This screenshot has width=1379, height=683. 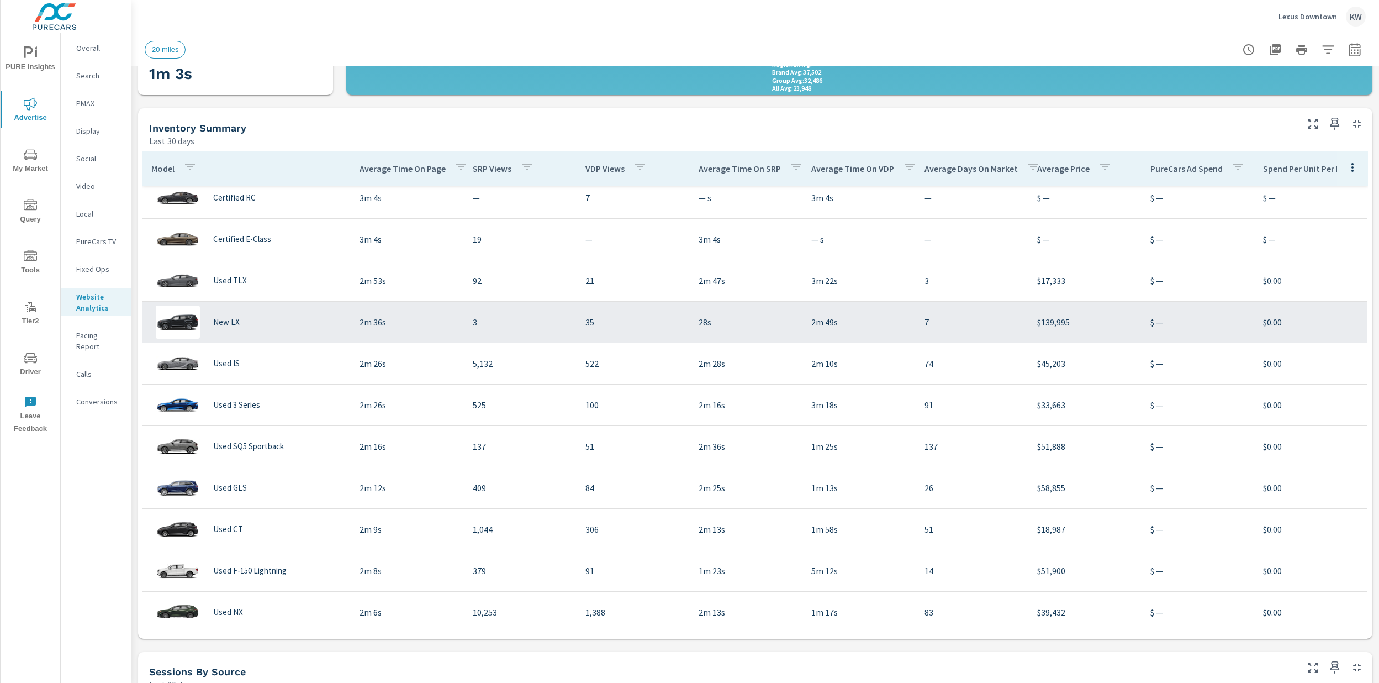 I want to click on p: $51,888, so click(x=1085, y=446).